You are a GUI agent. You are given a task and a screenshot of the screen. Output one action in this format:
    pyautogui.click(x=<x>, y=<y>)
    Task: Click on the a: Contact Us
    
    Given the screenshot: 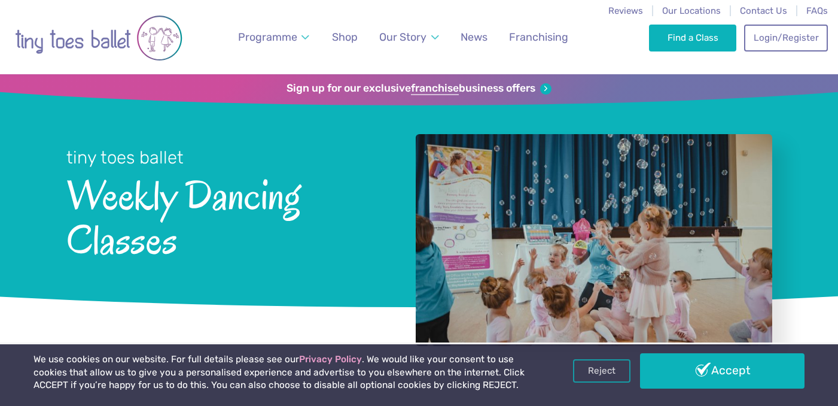 What is the action you would take?
    pyautogui.click(x=763, y=11)
    